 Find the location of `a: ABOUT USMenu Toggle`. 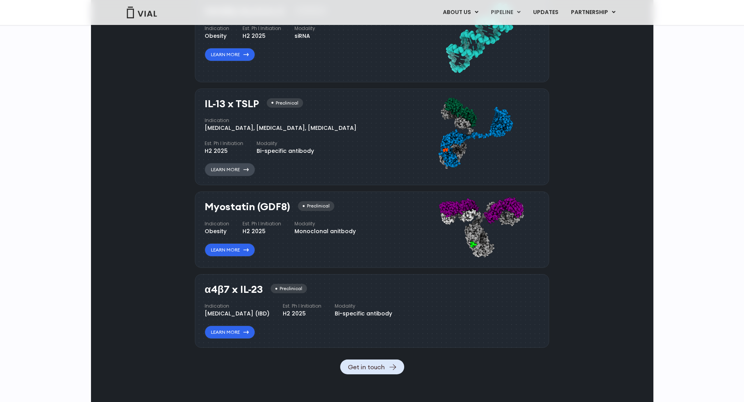

a: ABOUT USMenu Toggle is located at coordinates (460, 12).